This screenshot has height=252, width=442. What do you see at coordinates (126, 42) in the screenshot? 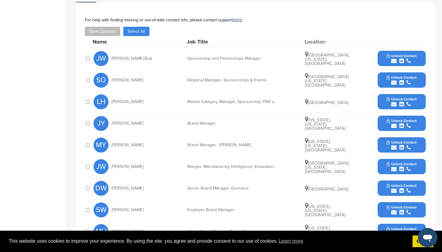
I see `div: Name` at bounding box center [126, 42].